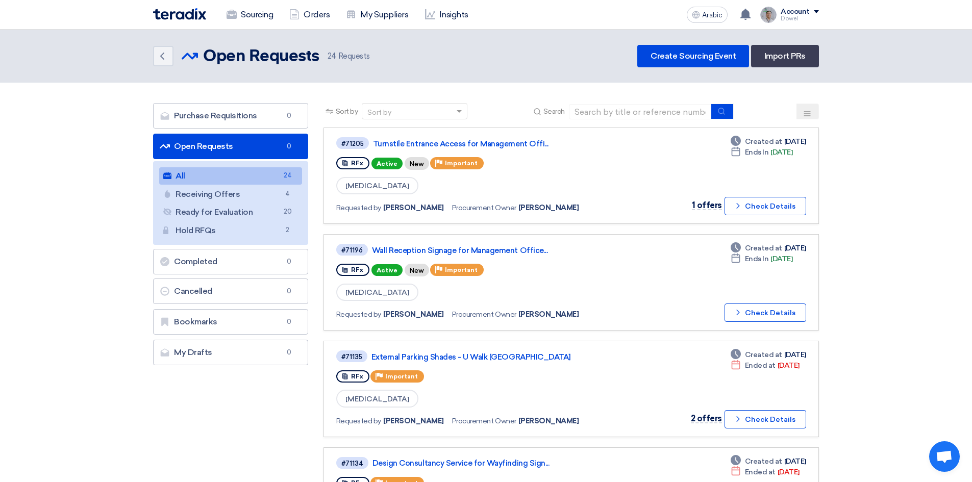 The width and height of the screenshot is (972, 482). Describe the element at coordinates (500, 144) in the screenshot. I see `a: Turnstile Entrance Access for Management Offi...` at that location.